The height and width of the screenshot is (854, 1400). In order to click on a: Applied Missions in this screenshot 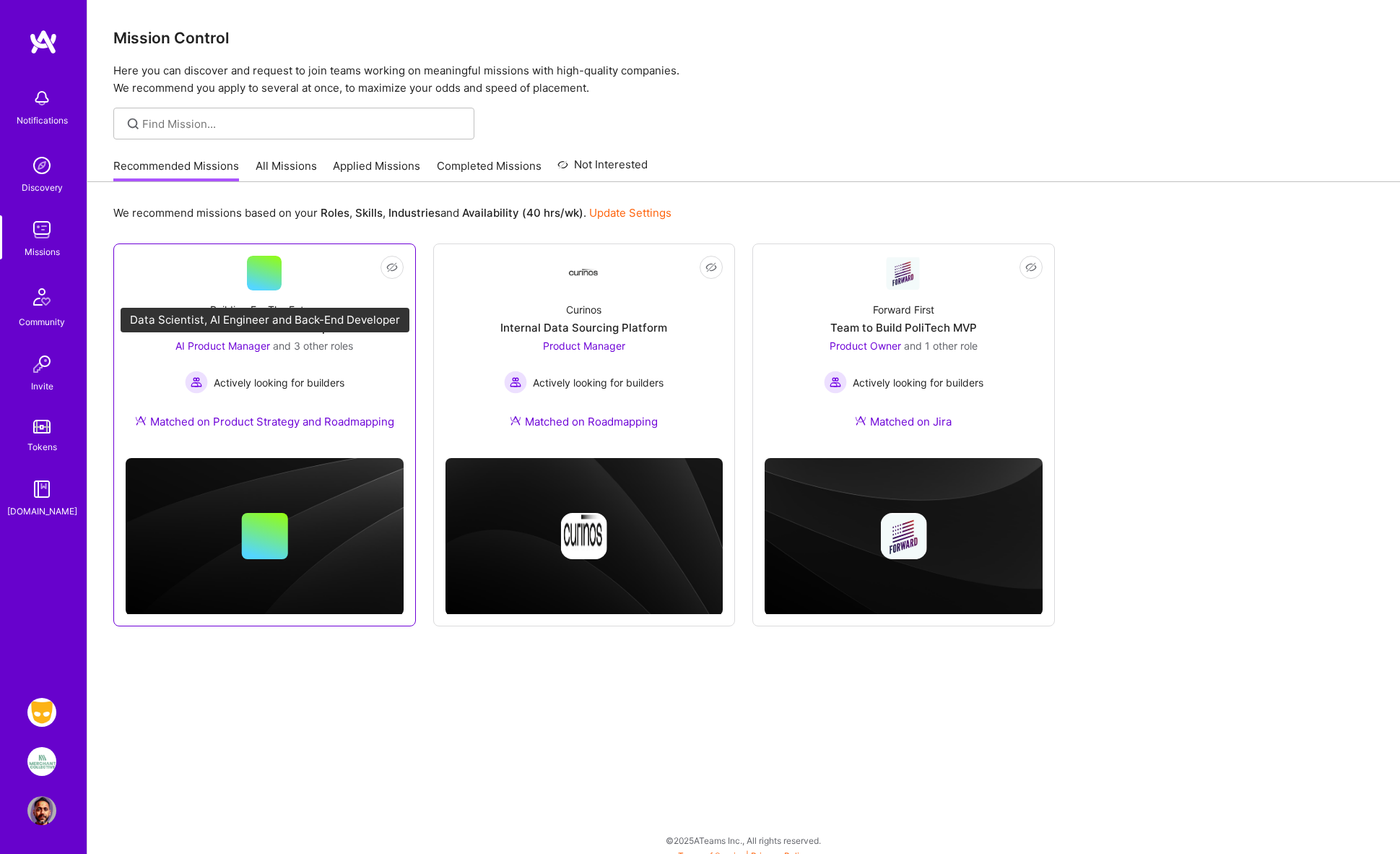, I will do `click(376, 169)`.